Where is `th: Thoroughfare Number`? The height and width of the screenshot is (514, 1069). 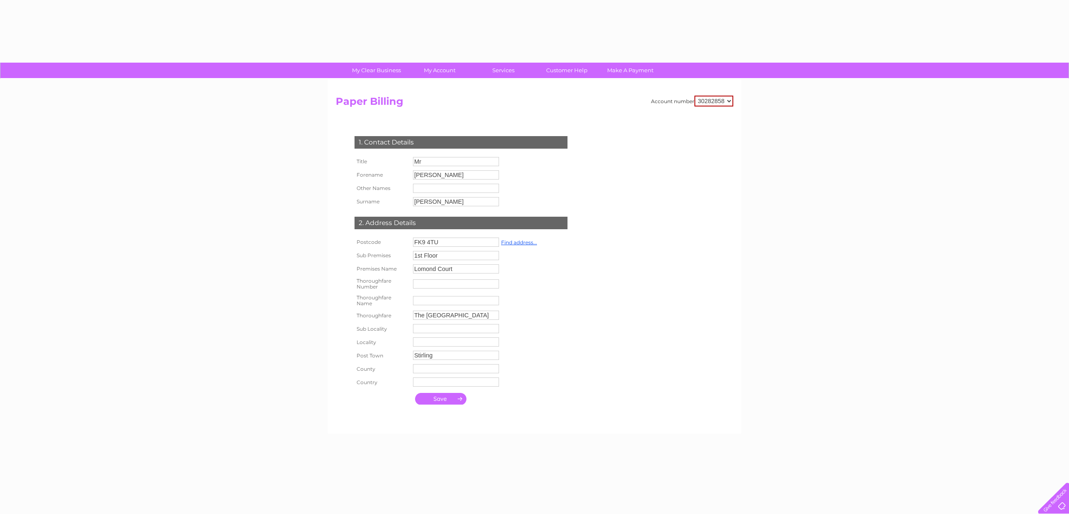
th: Thoroughfare Number is located at coordinates (382, 284).